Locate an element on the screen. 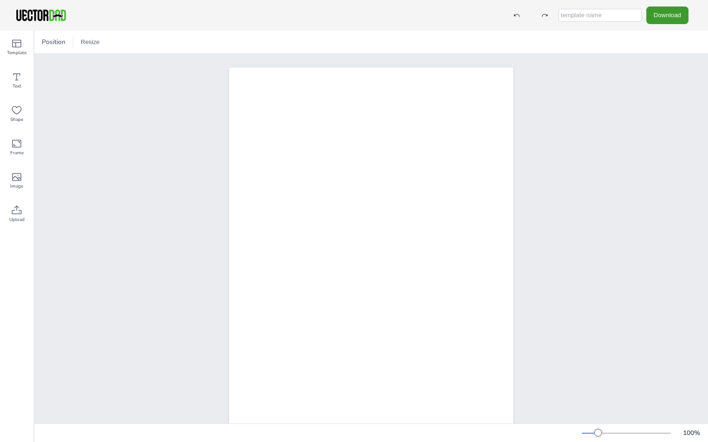 This screenshot has height=442, width=708. img: VectorDad-1.png is located at coordinates (41, 15).